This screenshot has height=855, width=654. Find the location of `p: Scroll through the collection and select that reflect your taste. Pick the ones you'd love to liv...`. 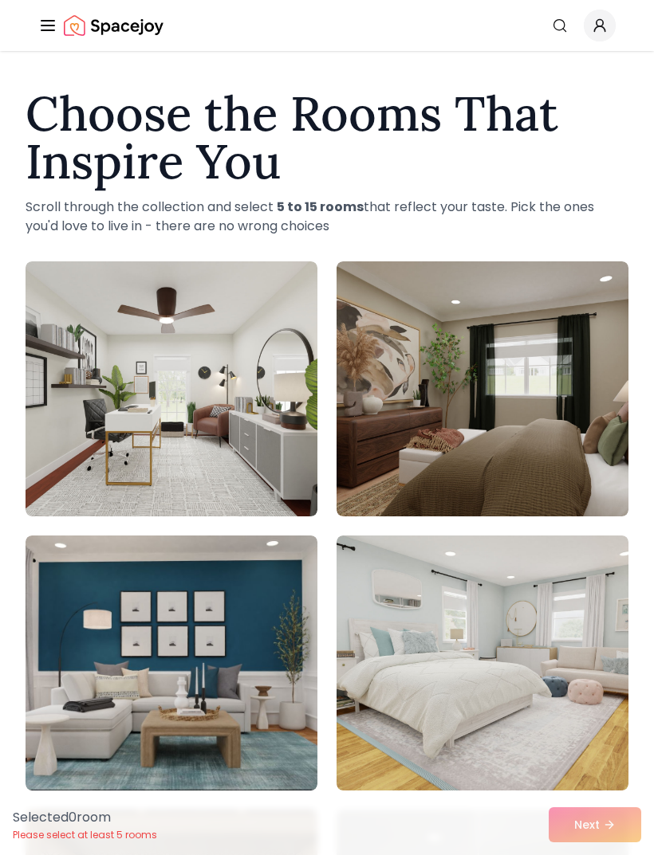

p: Scroll through the collection and select that reflect your taste. Pick the ones you'd love to liv... is located at coordinates (327, 217).